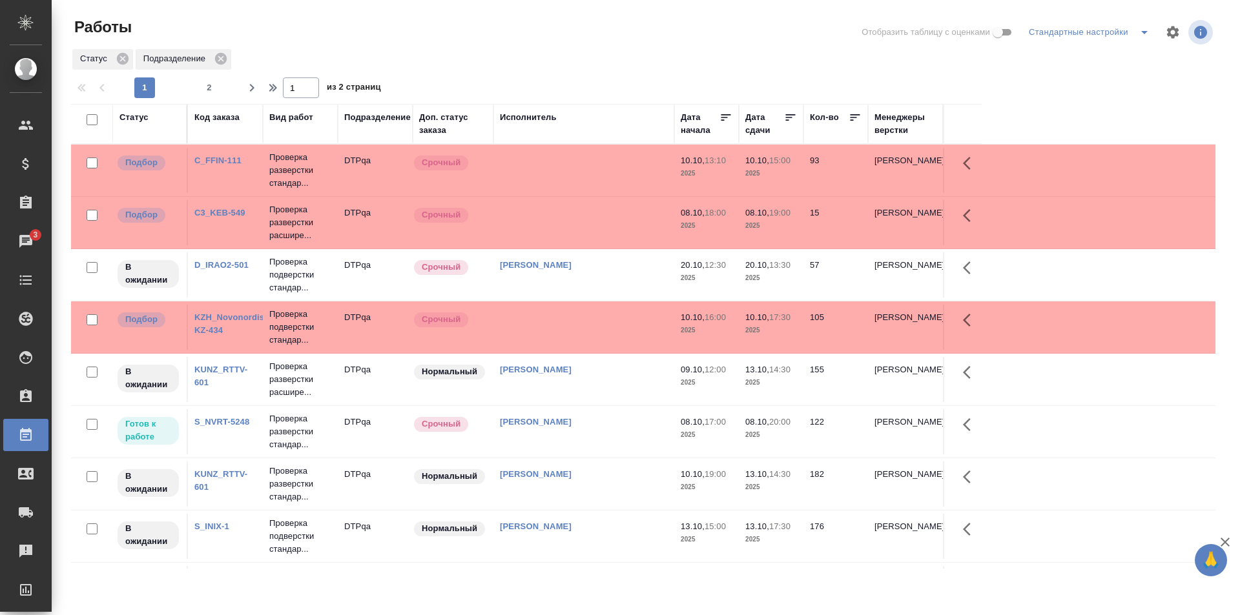 Image resolution: width=1240 pixels, height=615 pixels. What do you see at coordinates (217, 118) in the screenshot?
I see `div: Код заказа` at bounding box center [217, 118].